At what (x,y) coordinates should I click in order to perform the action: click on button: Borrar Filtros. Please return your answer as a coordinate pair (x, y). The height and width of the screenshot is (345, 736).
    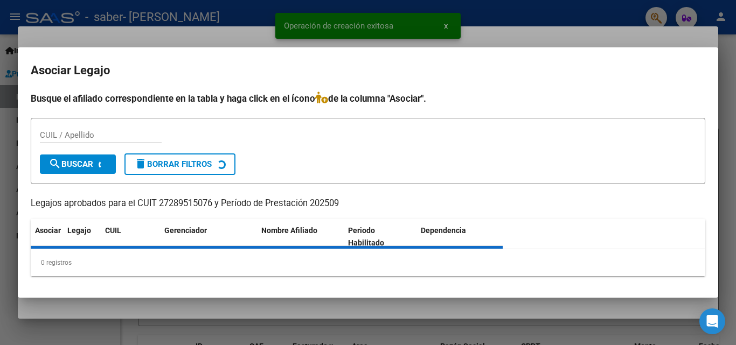
    Looking at the image, I should click on (180, 164).